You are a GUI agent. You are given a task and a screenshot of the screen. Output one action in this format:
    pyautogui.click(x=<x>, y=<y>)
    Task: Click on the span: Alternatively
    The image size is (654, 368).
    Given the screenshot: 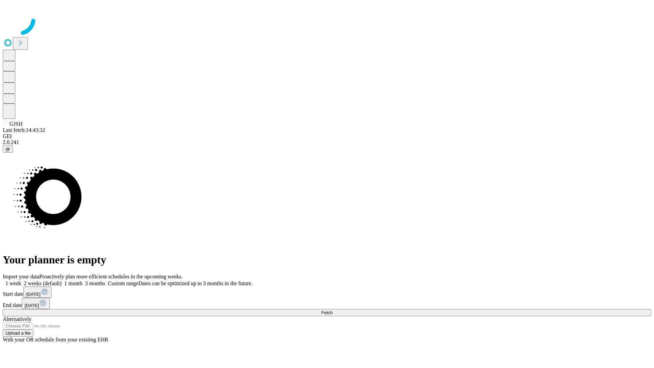 What is the action you would take?
    pyautogui.click(x=17, y=319)
    